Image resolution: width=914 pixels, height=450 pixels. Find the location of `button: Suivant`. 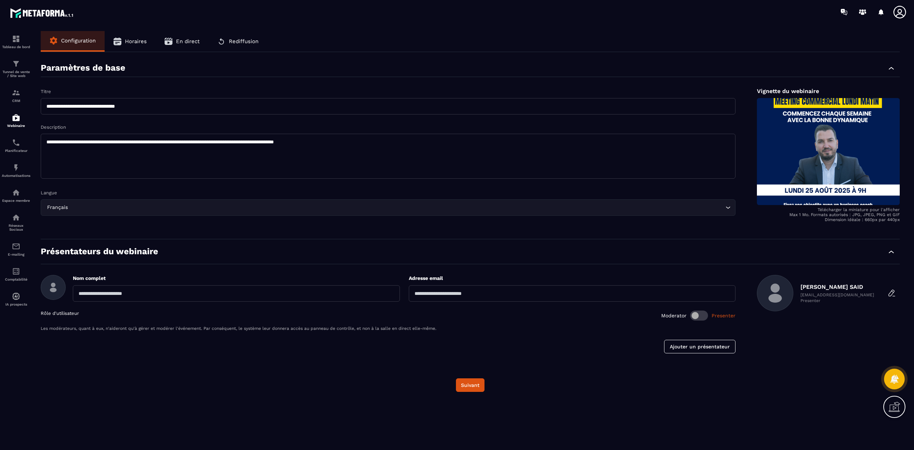

button: Suivant is located at coordinates (470, 386).